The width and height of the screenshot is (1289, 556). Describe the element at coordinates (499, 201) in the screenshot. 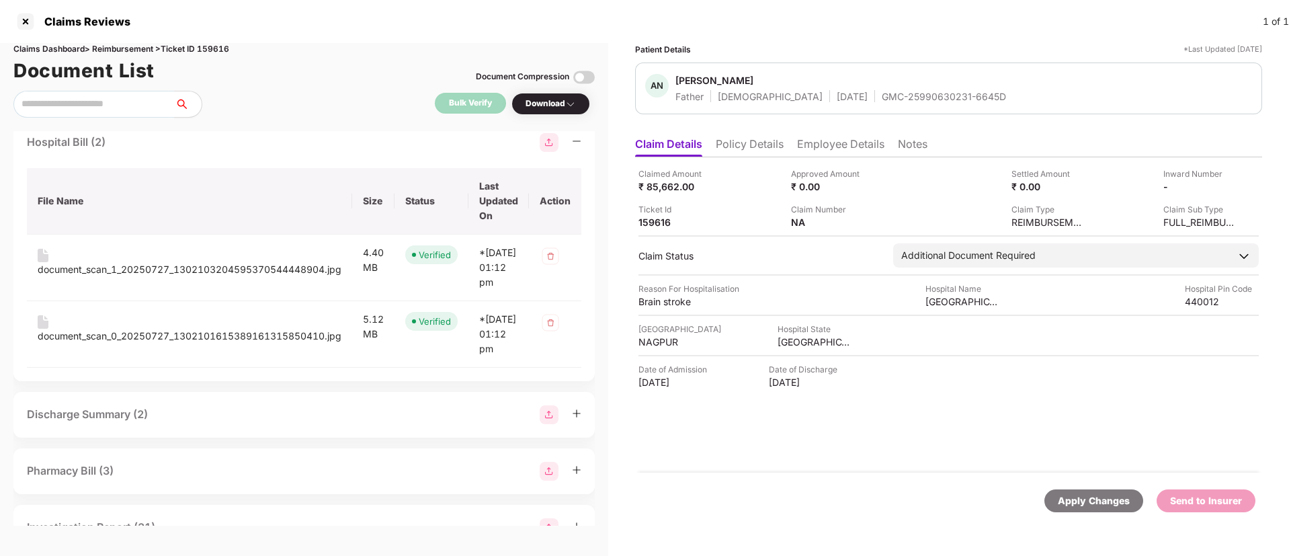

I see `th: Last Updated On` at that location.